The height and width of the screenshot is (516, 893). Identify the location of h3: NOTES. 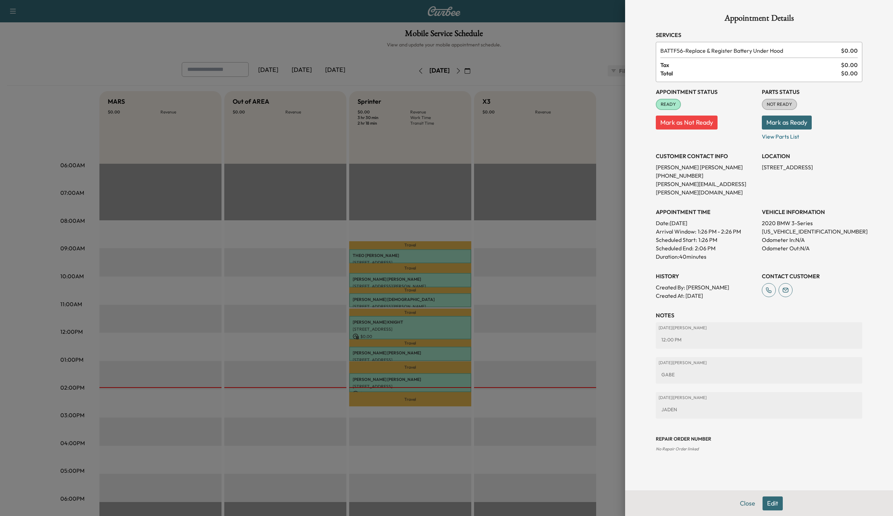
(759, 315).